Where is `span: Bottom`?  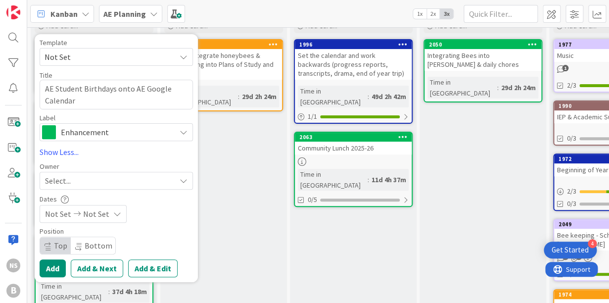 span: Bottom is located at coordinates (99, 246).